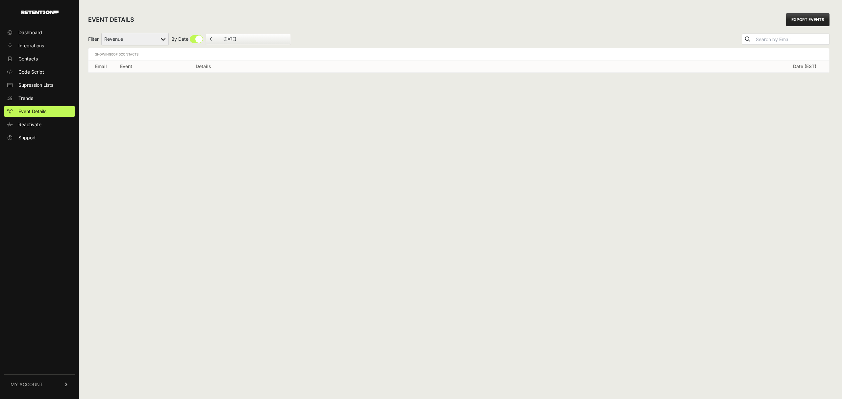 The height and width of the screenshot is (399, 842). Describe the element at coordinates (30, 33) in the screenshot. I see `span: Dashboard` at that location.